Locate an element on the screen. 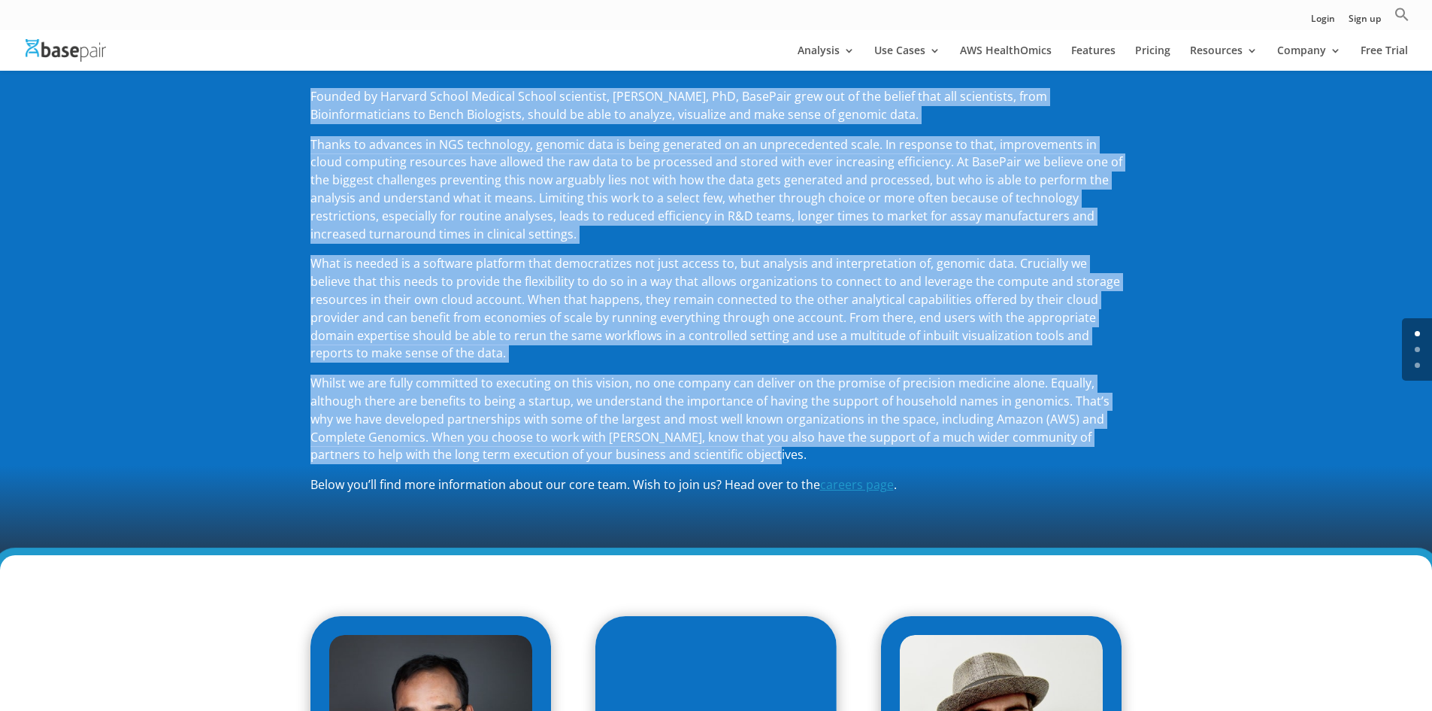 This screenshot has width=1432, height=711. a: Search Icon Link is located at coordinates (1402, 18).